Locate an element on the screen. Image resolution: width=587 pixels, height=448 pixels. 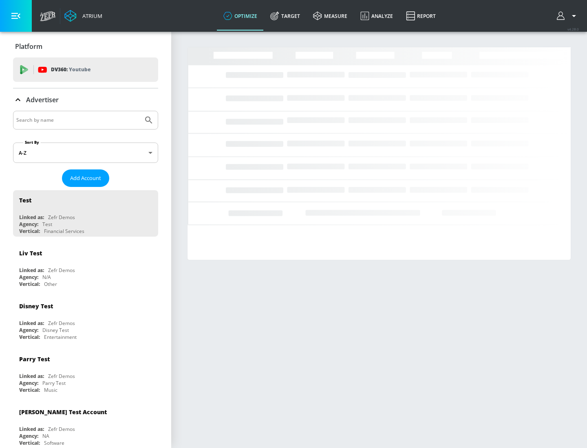
label: Sort By is located at coordinates (32, 142).